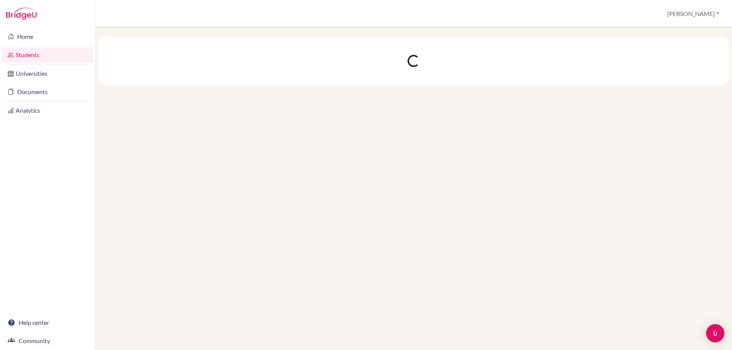 The image size is (732, 350). What do you see at coordinates (47, 323) in the screenshot?
I see `a: Help center` at bounding box center [47, 323].